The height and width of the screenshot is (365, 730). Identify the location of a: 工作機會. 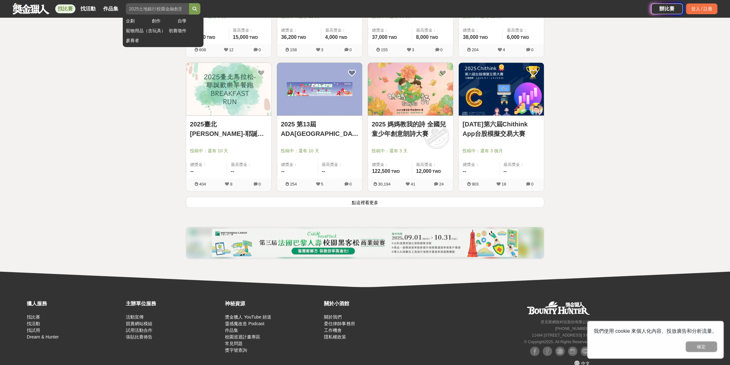
(333, 330).